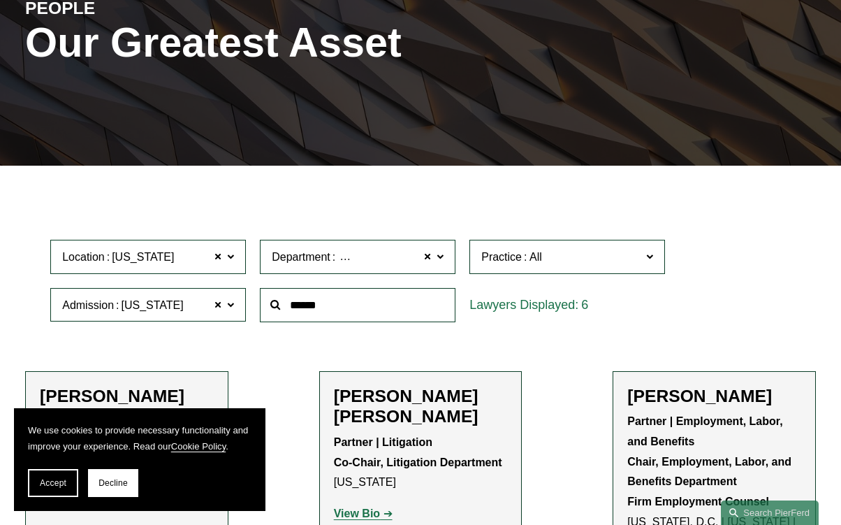 This screenshot has height=525, width=841. What do you see at coordinates (301, 256) in the screenshot?
I see `span: Department` at bounding box center [301, 256].